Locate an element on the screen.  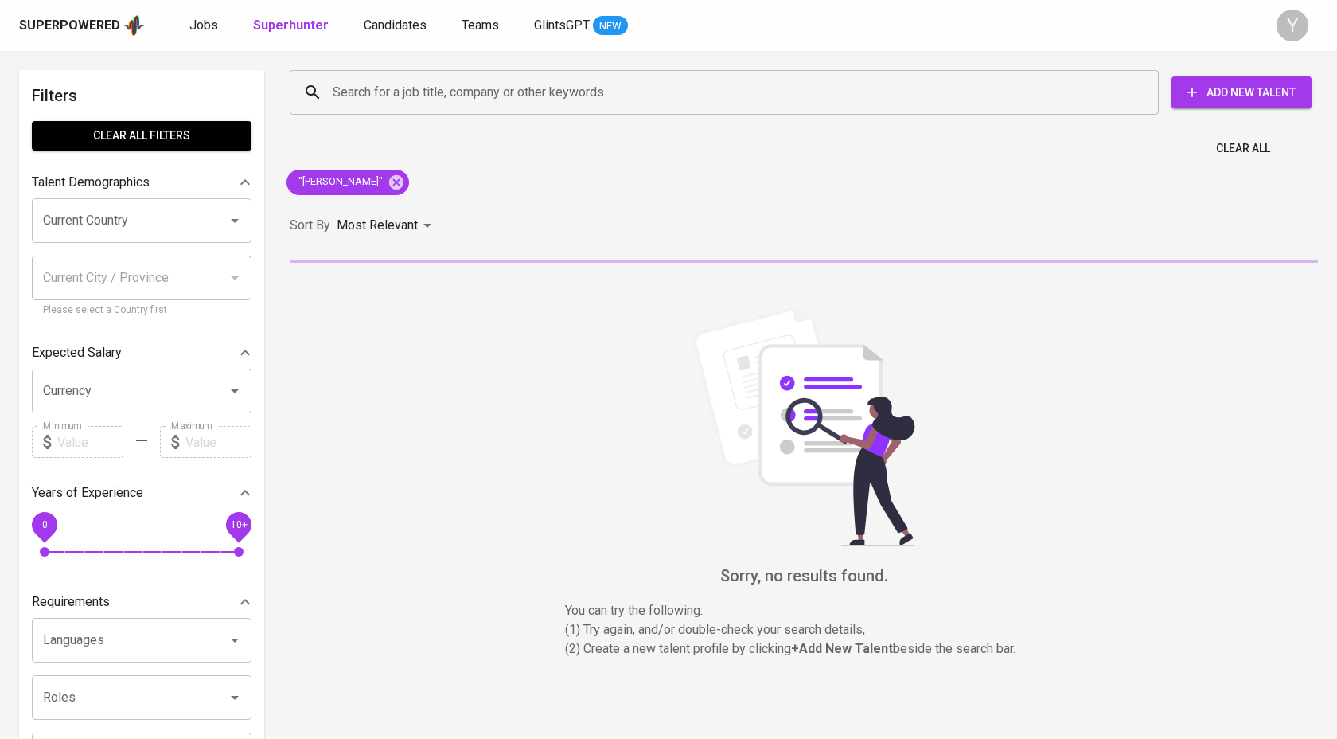
span: Clear All is located at coordinates (1243, 148).